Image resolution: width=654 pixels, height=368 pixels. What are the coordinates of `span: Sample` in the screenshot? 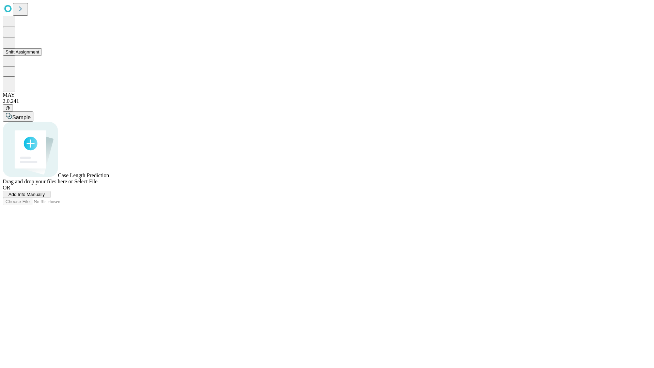 It's located at (21, 117).